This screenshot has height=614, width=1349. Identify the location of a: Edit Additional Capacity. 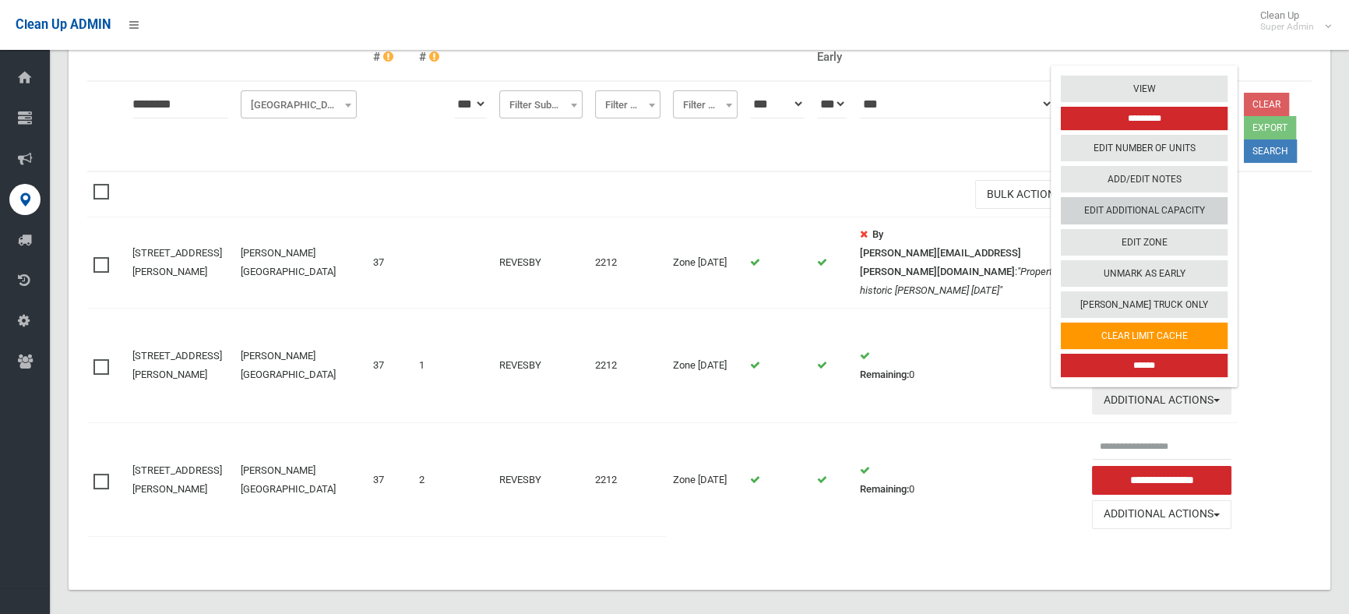
(1144, 211).